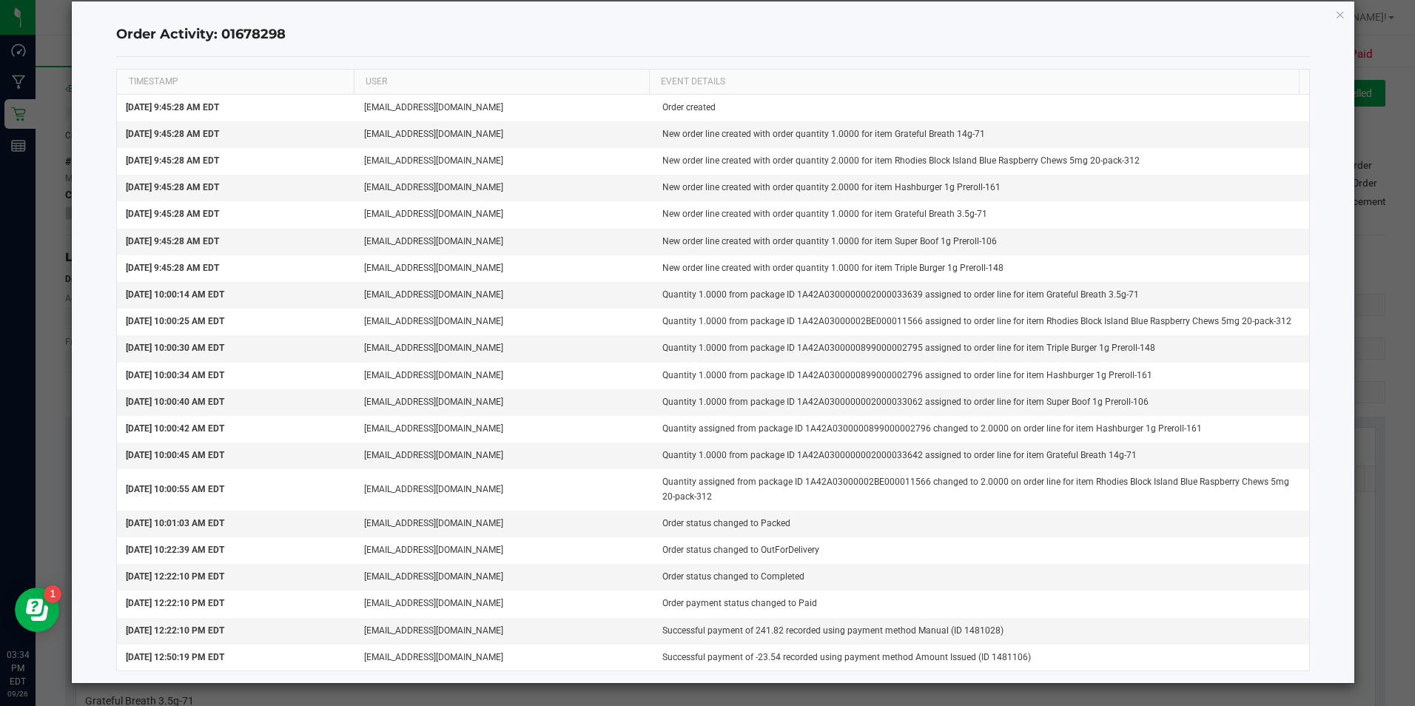 The image size is (1415, 706). Describe the element at coordinates (981, 188) in the screenshot. I see `td: New order line created with order quantity 2.0000 for item Hashburger 1g Preroll-161` at that location.